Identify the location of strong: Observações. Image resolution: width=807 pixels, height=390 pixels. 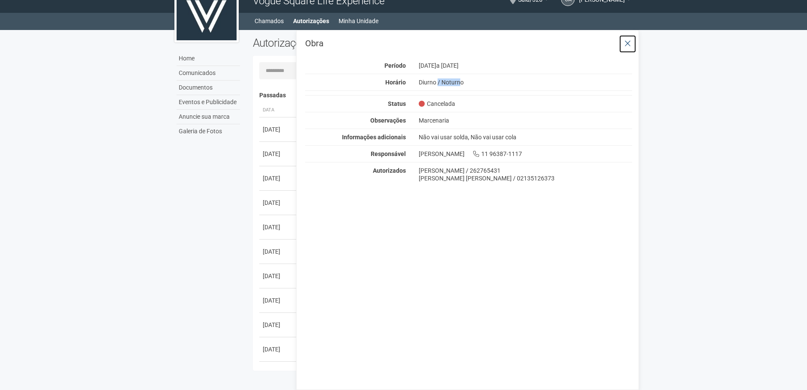
(388, 120).